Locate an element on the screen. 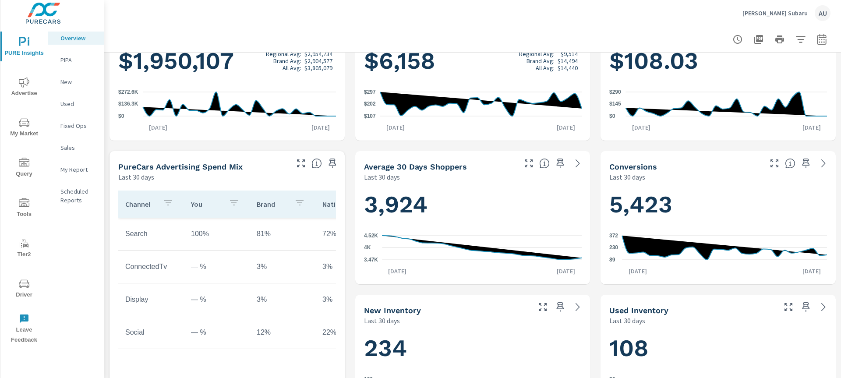  h5: Used Inventory is located at coordinates (639, 310).